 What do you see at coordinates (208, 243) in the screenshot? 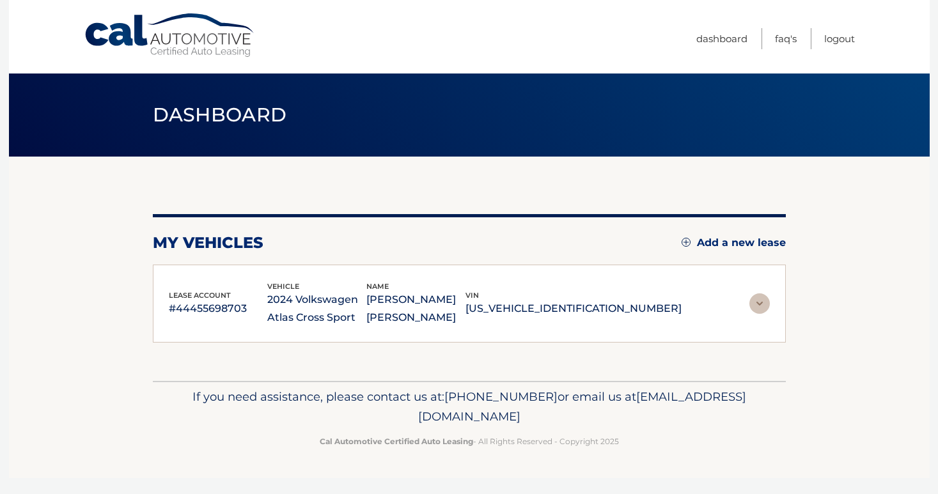
I see `h2: my vehicles` at bounding box center [208, 243].